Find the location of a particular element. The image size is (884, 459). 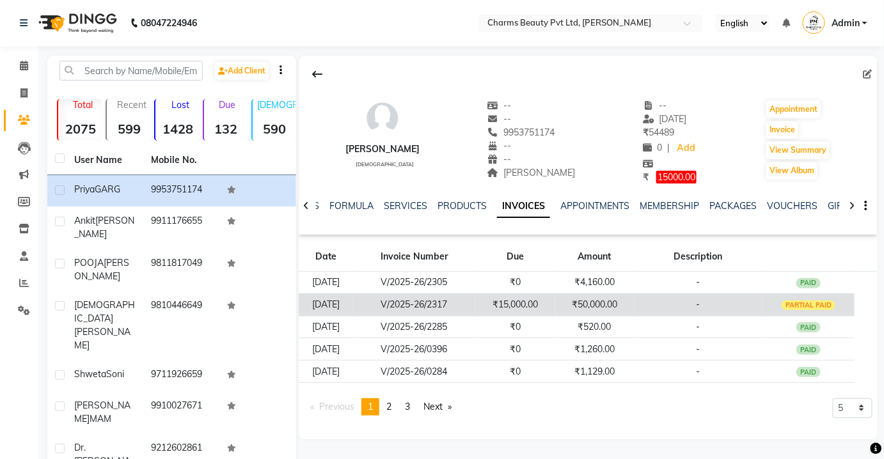

a: SERVICES is located at coordinates (406, 206).